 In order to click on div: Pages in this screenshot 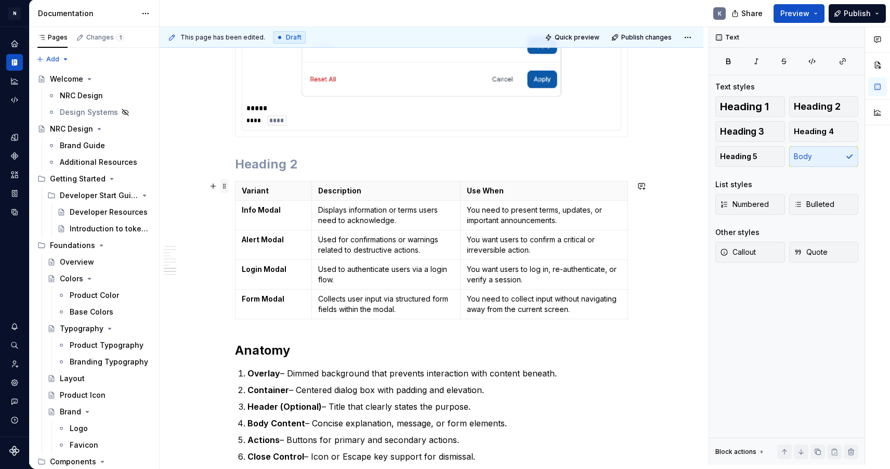, I will do `click(52, 37)`.